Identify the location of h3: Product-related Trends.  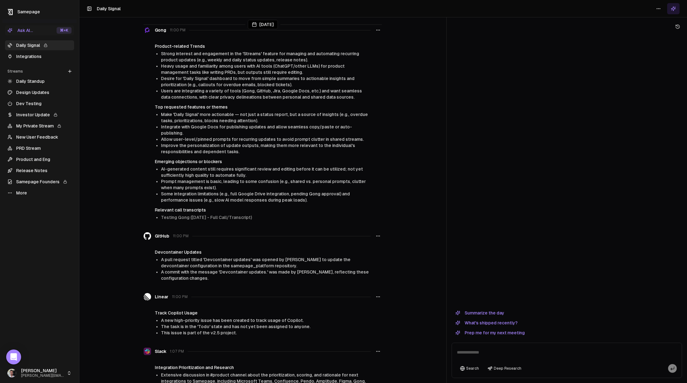
(263, 46).